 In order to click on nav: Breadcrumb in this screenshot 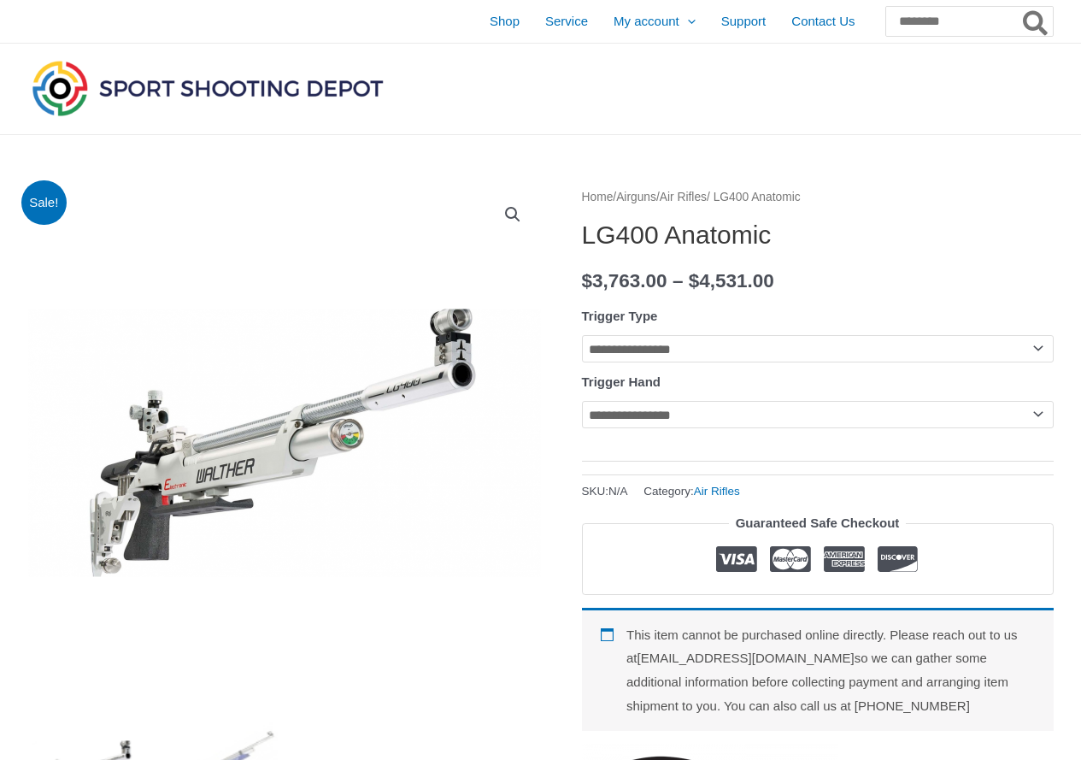, I will do `click(818, 197)`.